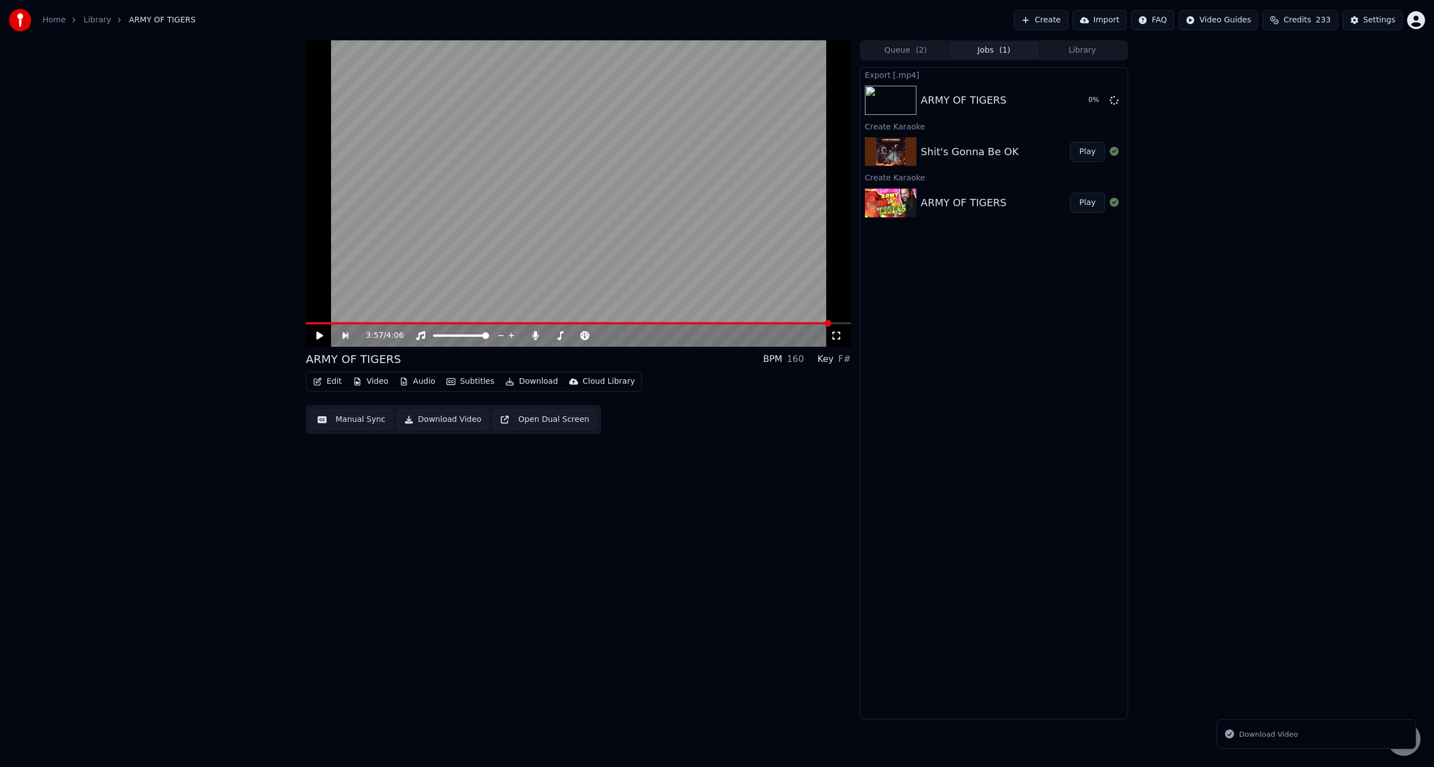 This screenshot has width=1434, height=767. Describe the element at coordinates (97, 20) in the screenshot. I see `a: Library` at that location.